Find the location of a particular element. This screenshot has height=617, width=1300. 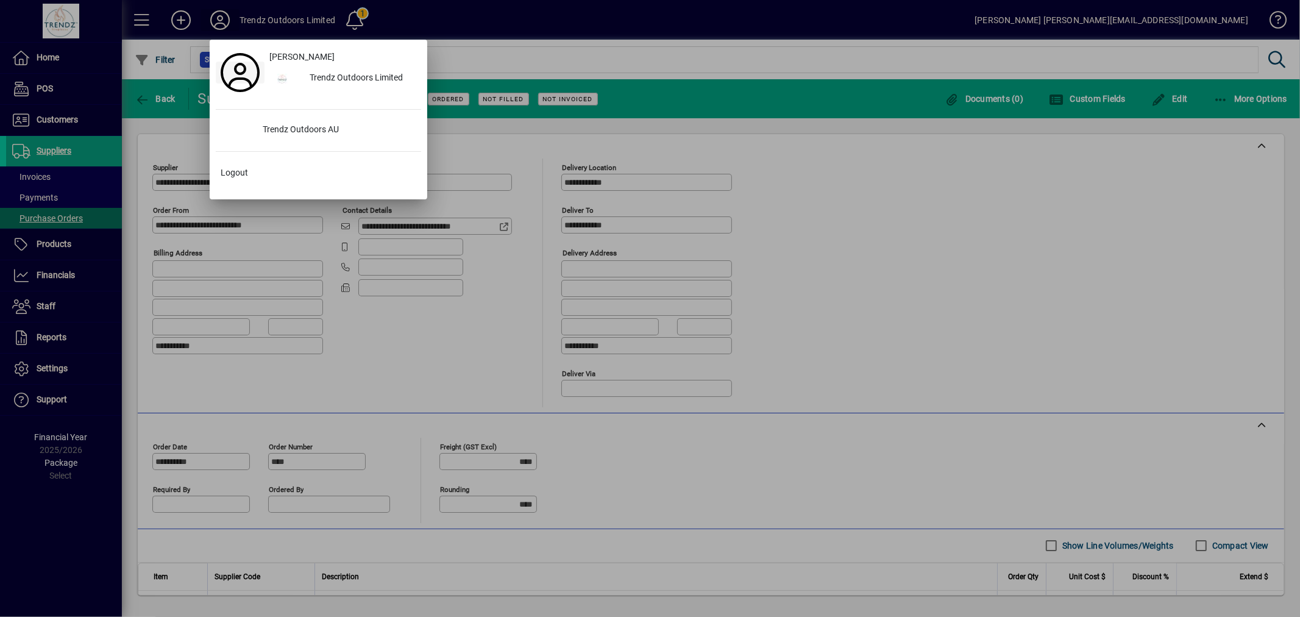

div: Trendz Outdoors AU is located at coordinates (337, 130).